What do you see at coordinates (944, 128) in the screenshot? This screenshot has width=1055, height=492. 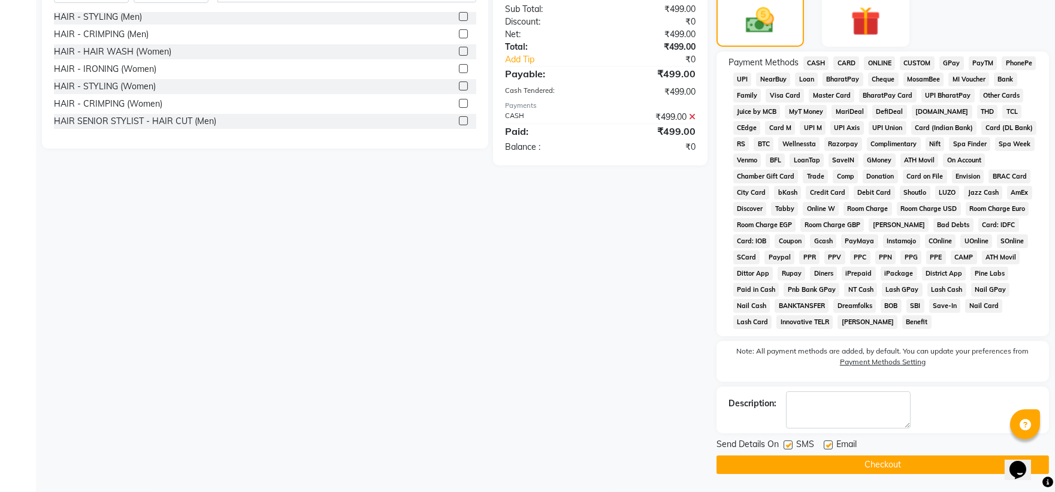 I see `span: Card (Indian Bank)` at bounding box center [944, 128].